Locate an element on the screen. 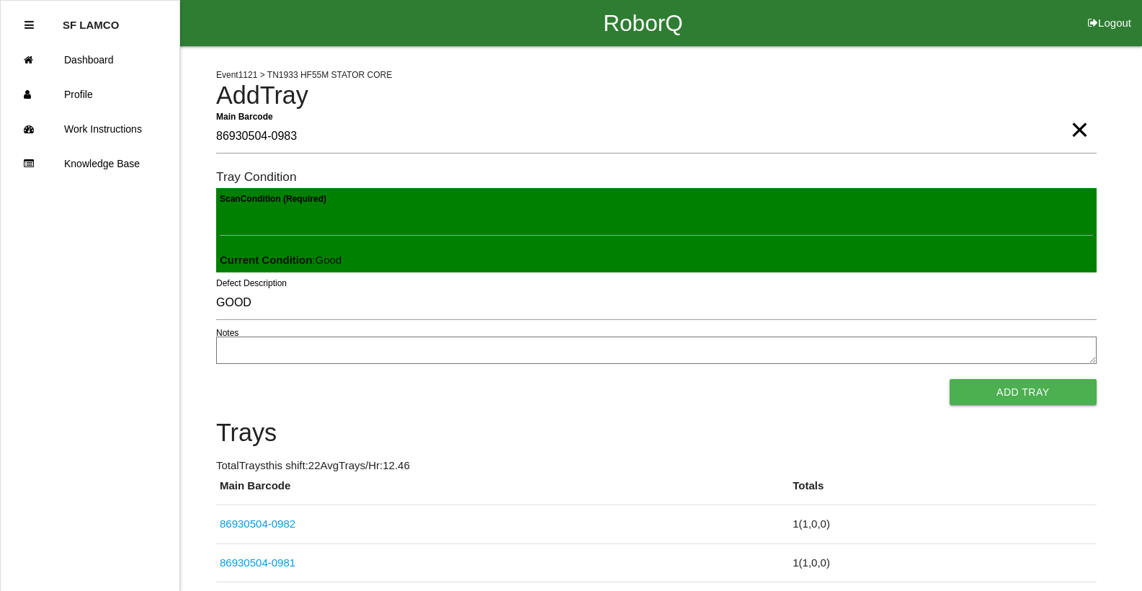 This screenshot has width=1142, height=591. b: Main Barcode is located at coordinates (244, 116).